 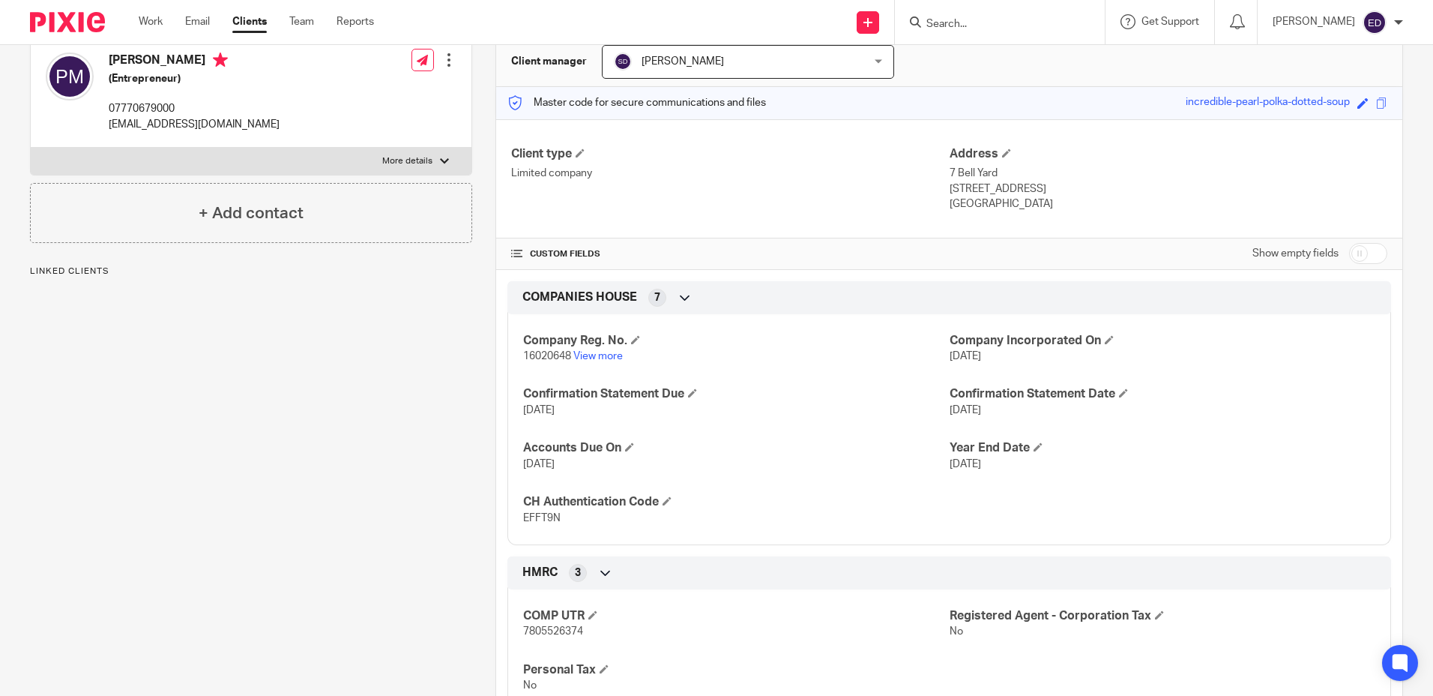 What do you see at coordinates (579, 297) in the screenshot?
I see `span: COMPANIES HOUSE` at bounding box center [579, 297].